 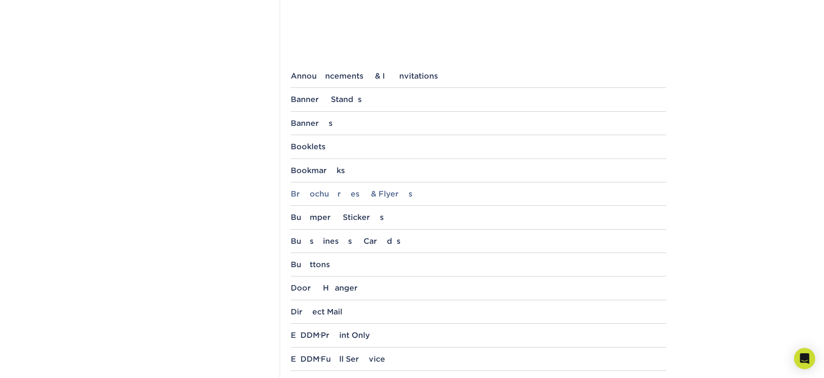 What do you see at coordinates (478, 146) in the screenshot?
I see `div: Booklets` at bounding box center [478, 146].